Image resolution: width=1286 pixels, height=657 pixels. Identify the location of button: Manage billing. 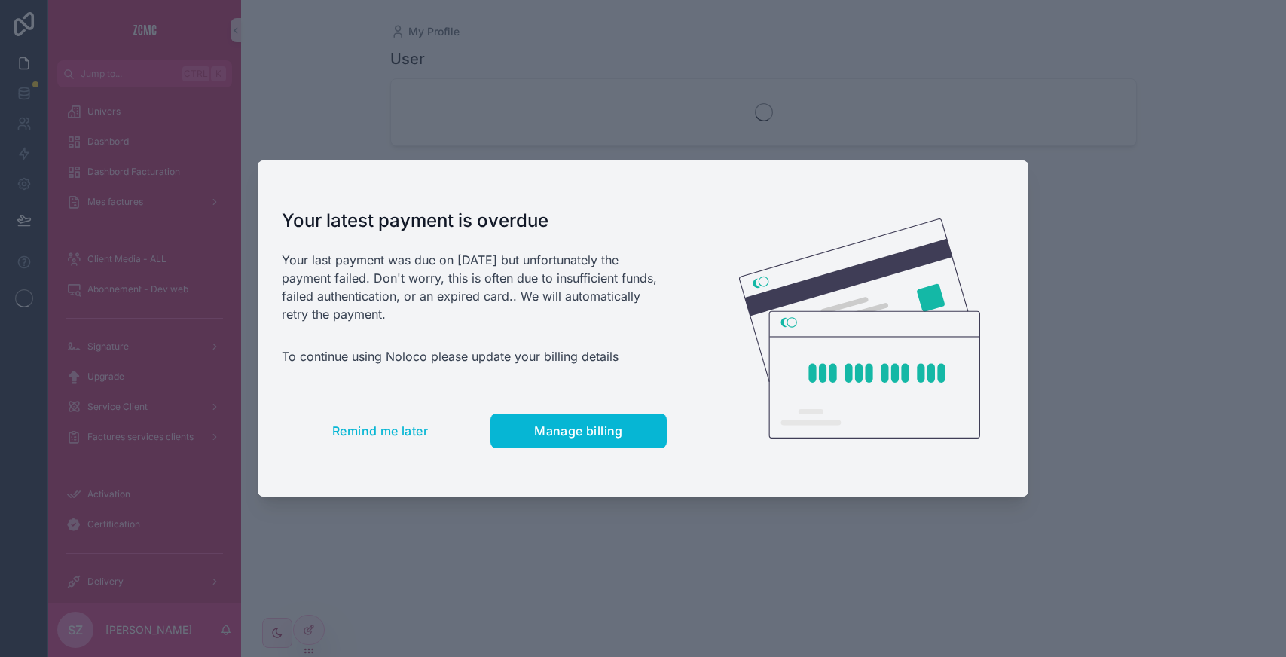
(578, 431).